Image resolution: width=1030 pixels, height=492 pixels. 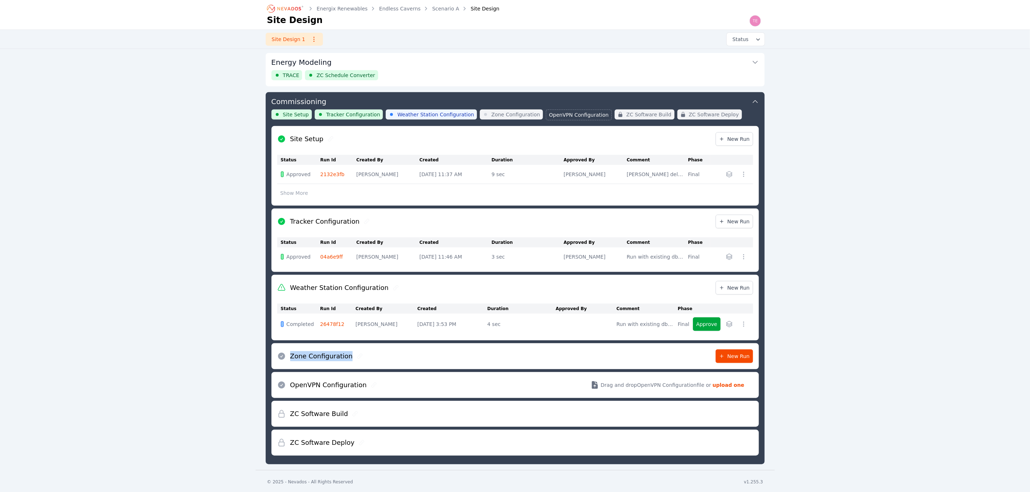 I want to click on h2: Zone Configuration, so click(x=321, y=356).